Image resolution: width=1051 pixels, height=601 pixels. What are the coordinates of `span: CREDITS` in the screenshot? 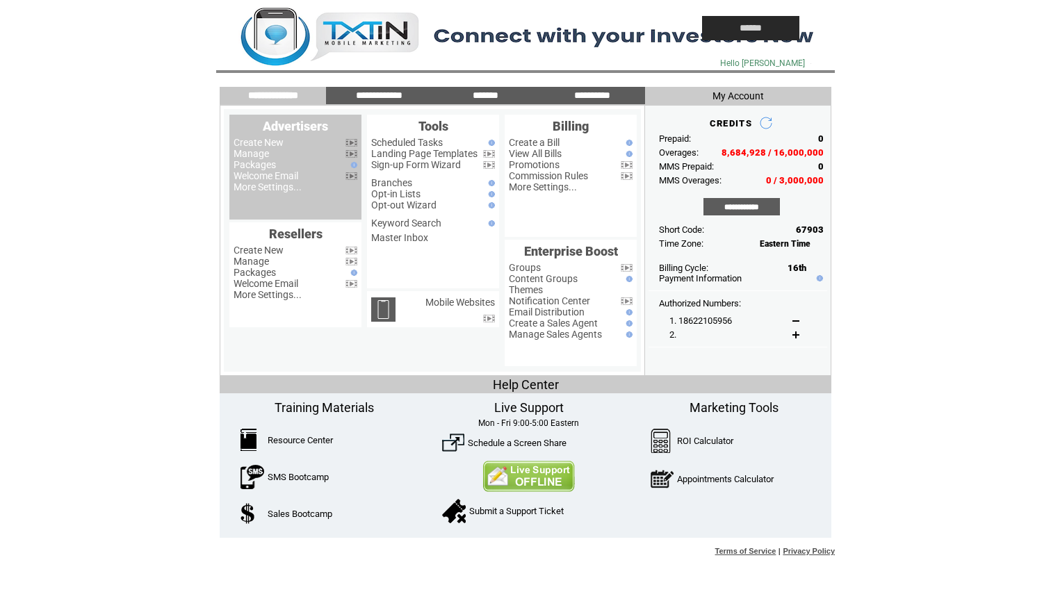 It's located at (731, 123).